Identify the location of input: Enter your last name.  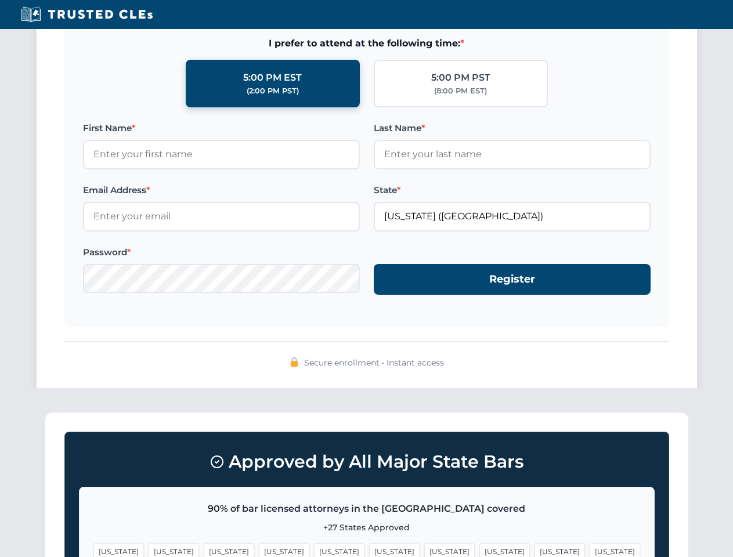
(512, 154).